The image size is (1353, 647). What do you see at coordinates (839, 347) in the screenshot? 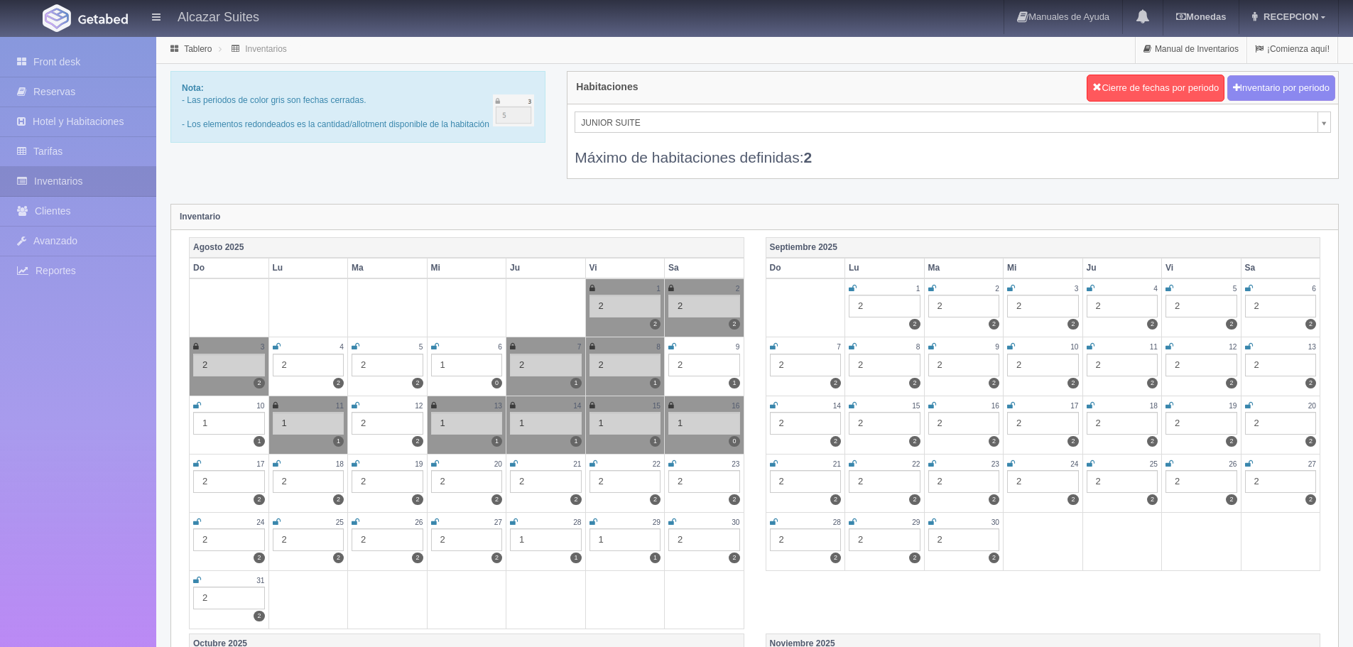
I see `small: 7` at bounding box center [839, 347].